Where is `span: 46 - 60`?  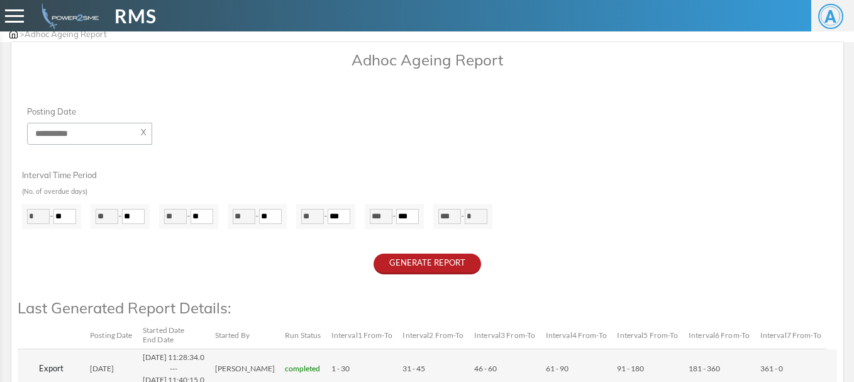 span: 46 - 60 is located at coordinates (486, 368).